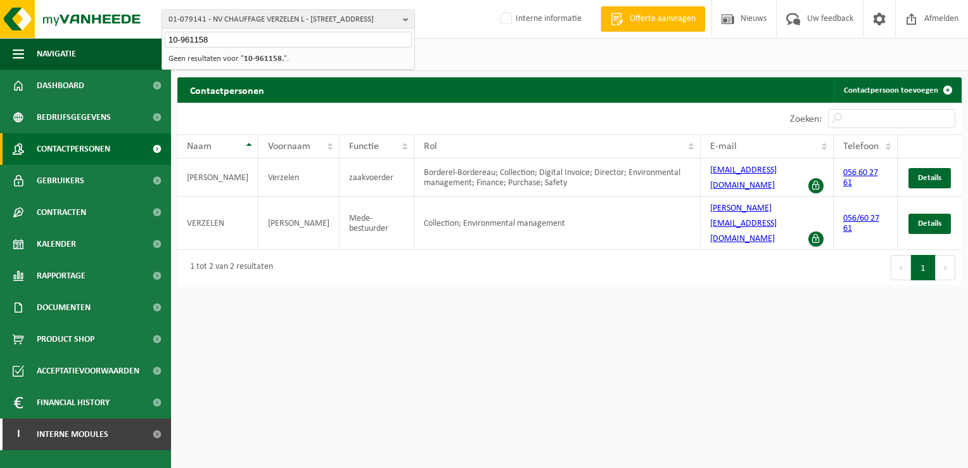 This screenshot has width=968, height=468. I want to click on span: Naam, so click(199, 146).